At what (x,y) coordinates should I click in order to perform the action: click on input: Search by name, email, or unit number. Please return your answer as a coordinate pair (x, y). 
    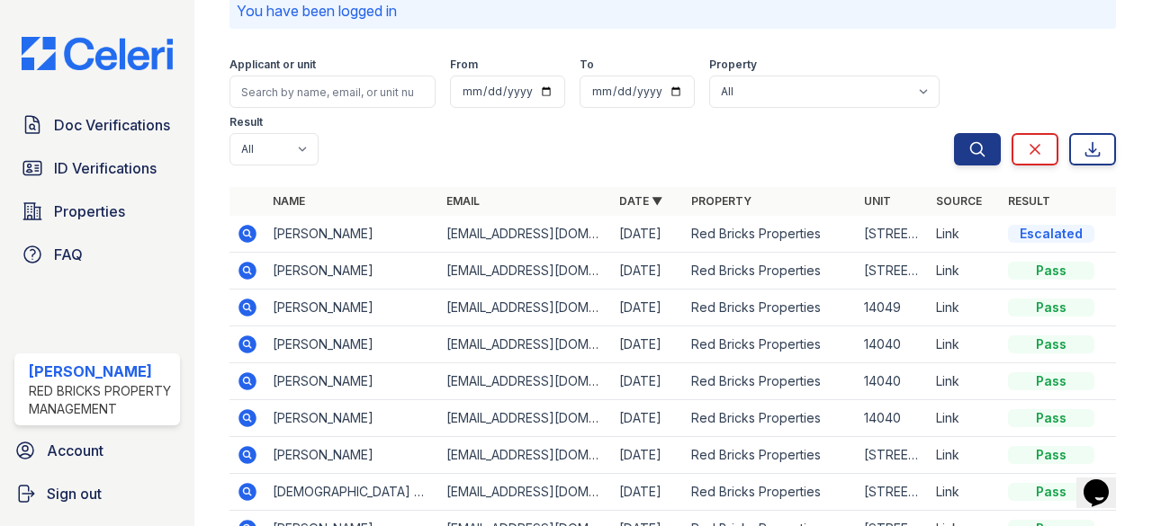
    Looking at the image, I should click on (332, 92).